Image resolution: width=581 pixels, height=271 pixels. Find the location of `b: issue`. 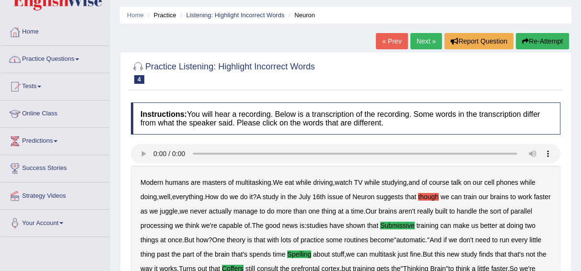

b: issue is located at coordinates (335, 197).